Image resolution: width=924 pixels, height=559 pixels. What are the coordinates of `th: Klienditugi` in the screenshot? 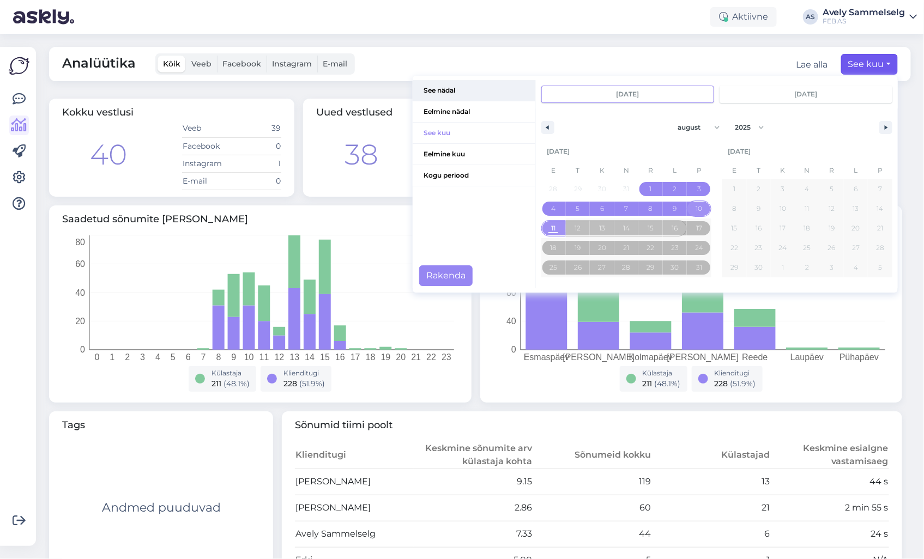 It's located at (354, 455).